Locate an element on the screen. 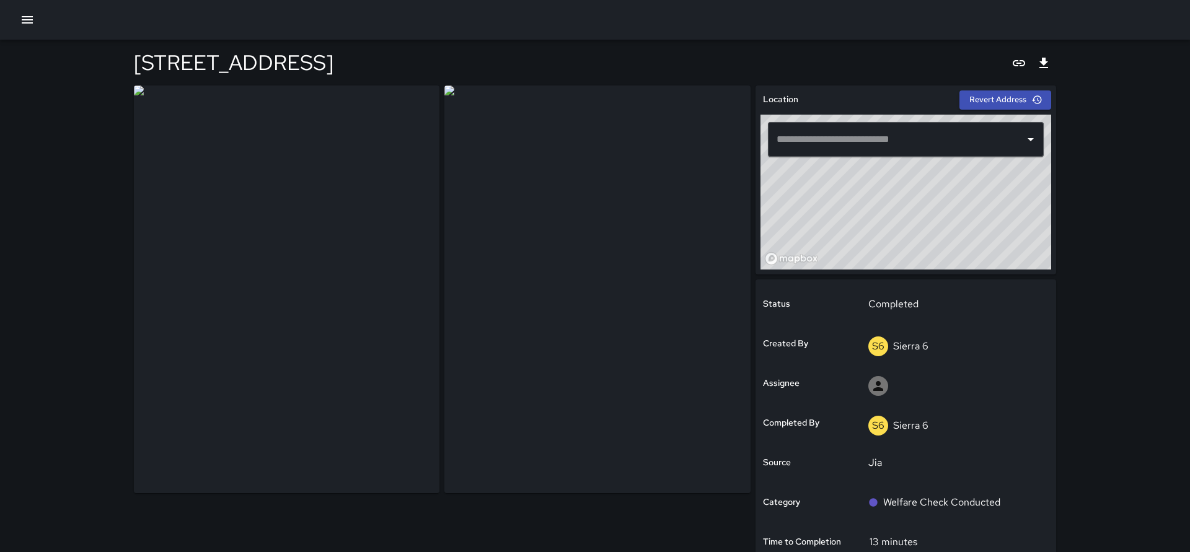 The height and width of the screenshot is (552, 1190). button: Export is located at coordinates (1044, 63).